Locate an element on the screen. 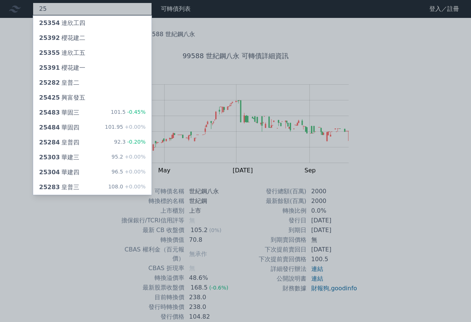 The width and height of the screenshot is (471, 322). div: 興富發五 is located at coordinates (62, 98).